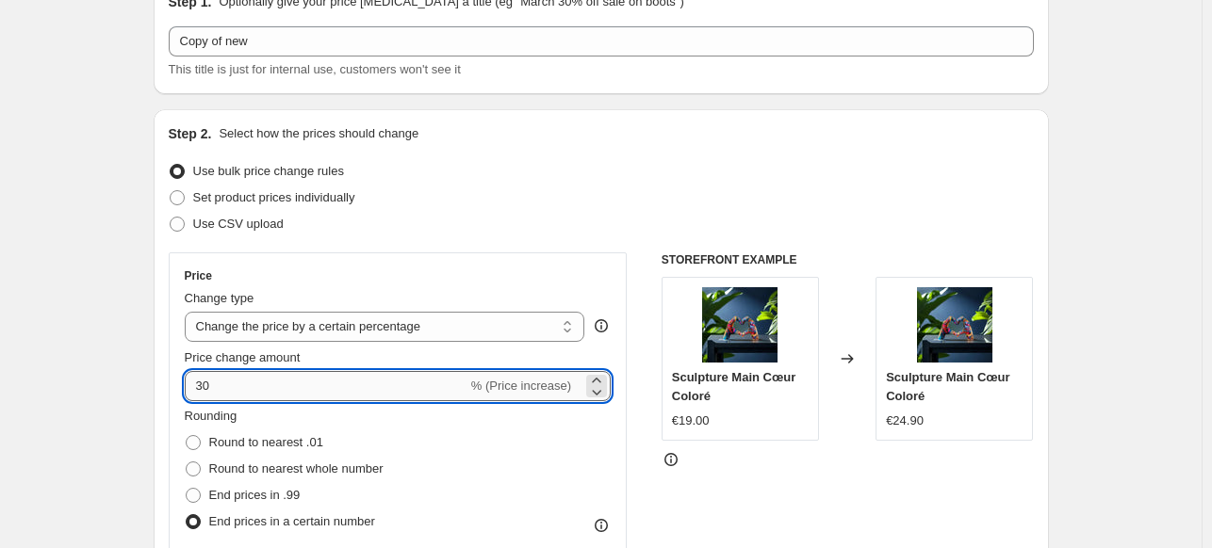 This screenshot has height=548, width=1212. I want to click on input: 30% off holiday sale, so click(601, 41).